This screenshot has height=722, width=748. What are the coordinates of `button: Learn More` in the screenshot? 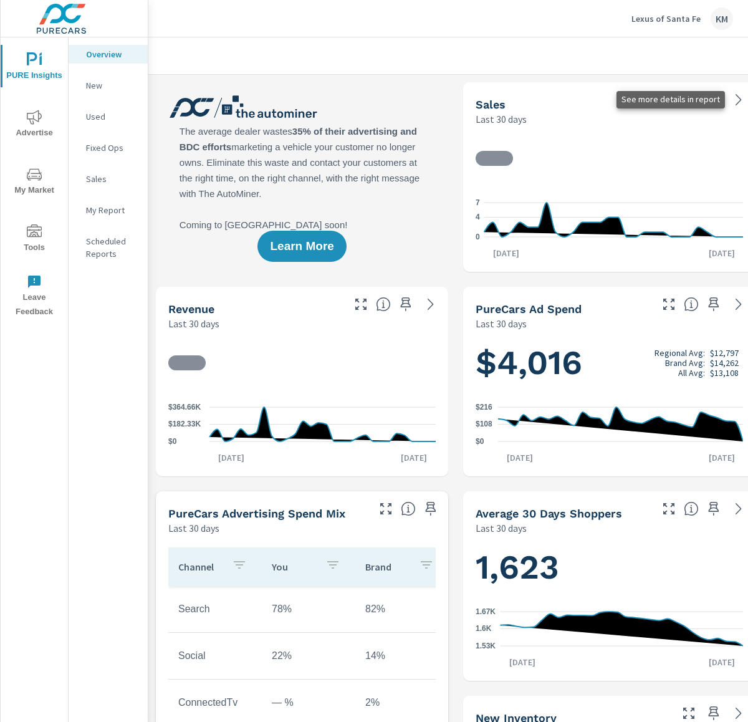 It's located at (302, 246).